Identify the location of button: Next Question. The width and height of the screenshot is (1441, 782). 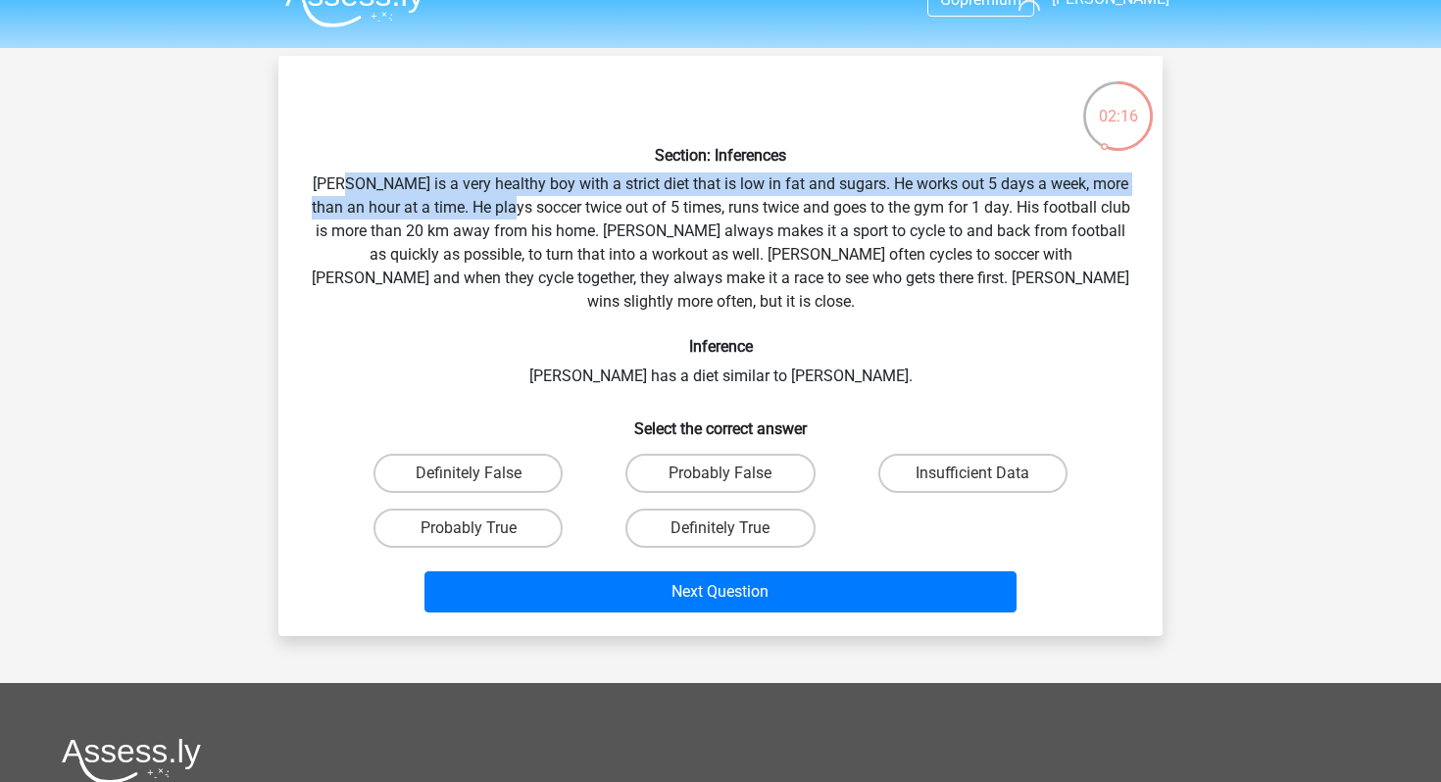
(720, 592).